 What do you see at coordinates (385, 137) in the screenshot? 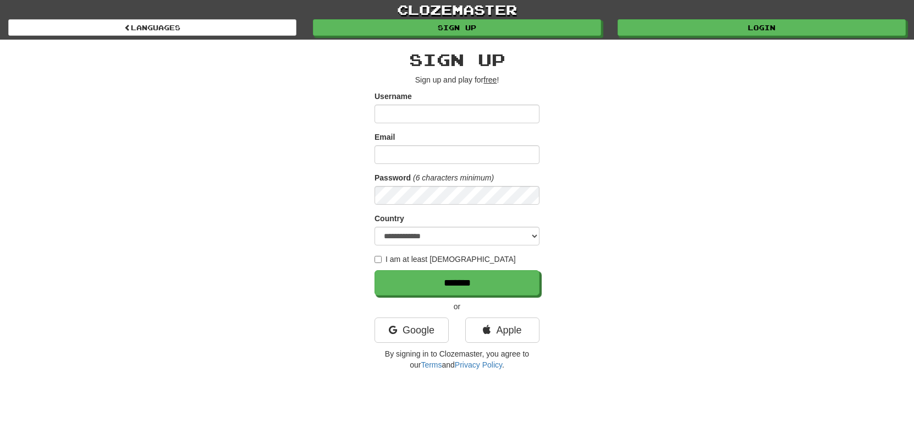
I see `label: Email` at bounding box center [385, 137].